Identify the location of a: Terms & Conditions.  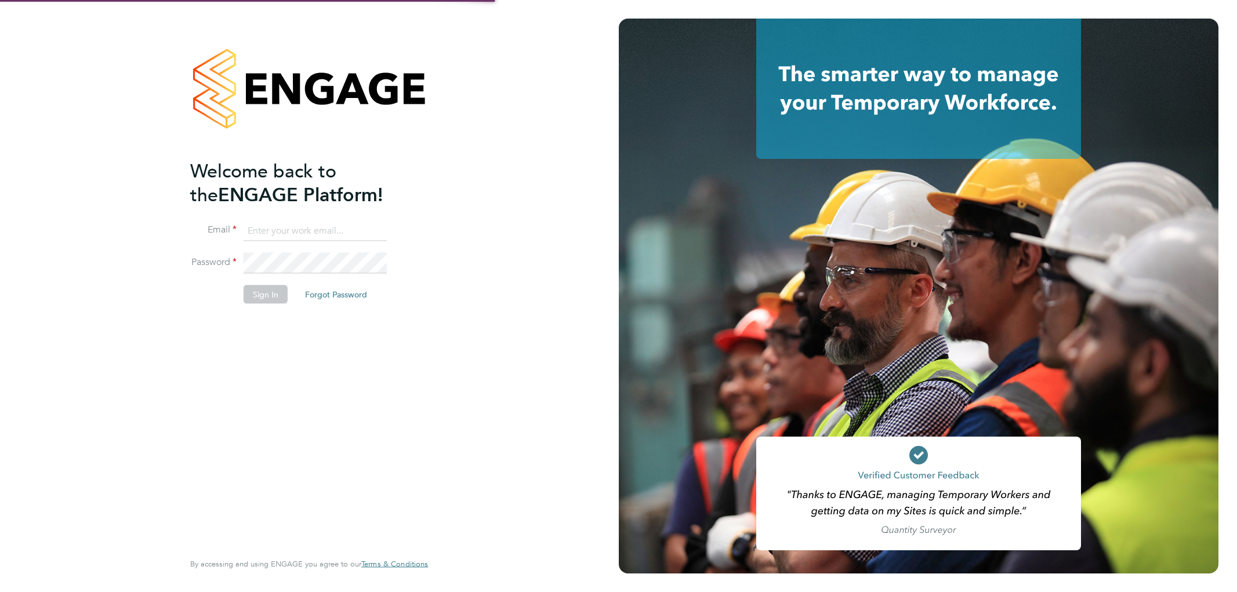
(394, 564).